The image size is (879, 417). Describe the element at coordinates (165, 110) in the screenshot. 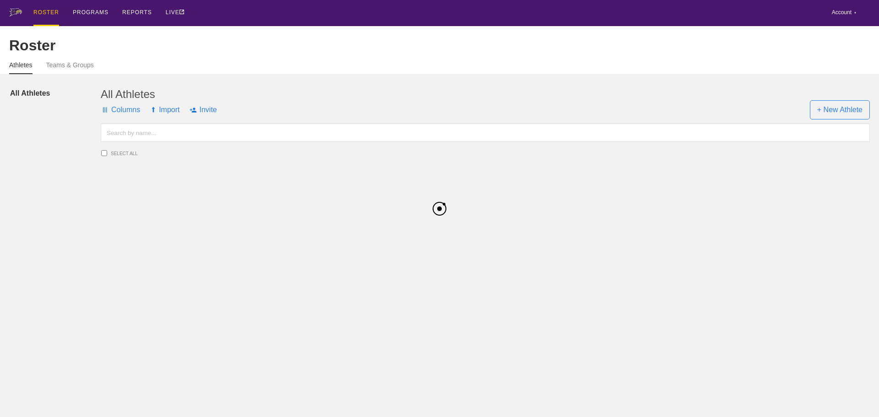

I see `span: Import` at that location.